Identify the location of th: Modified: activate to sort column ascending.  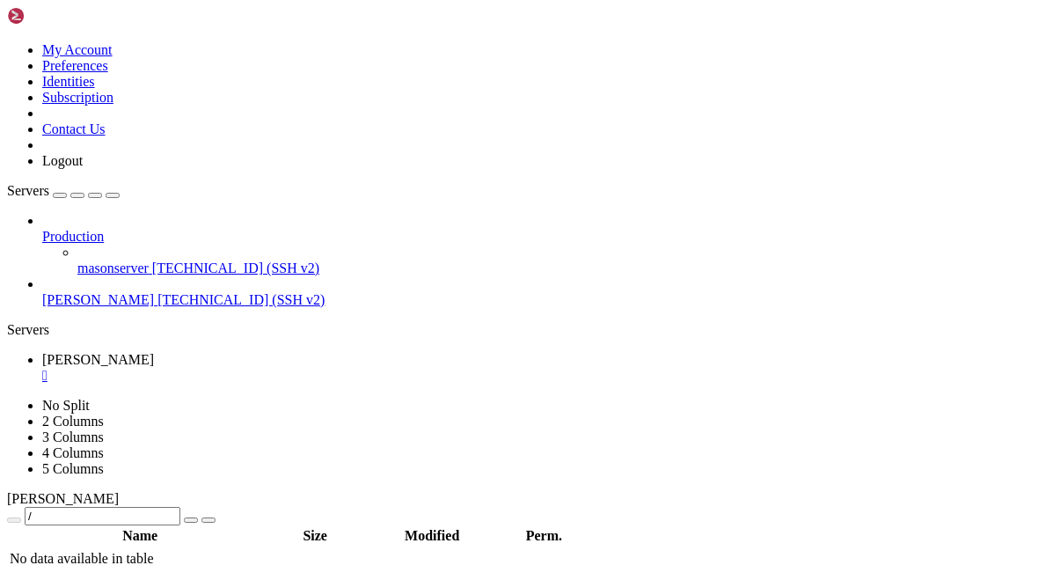
(432, 536).